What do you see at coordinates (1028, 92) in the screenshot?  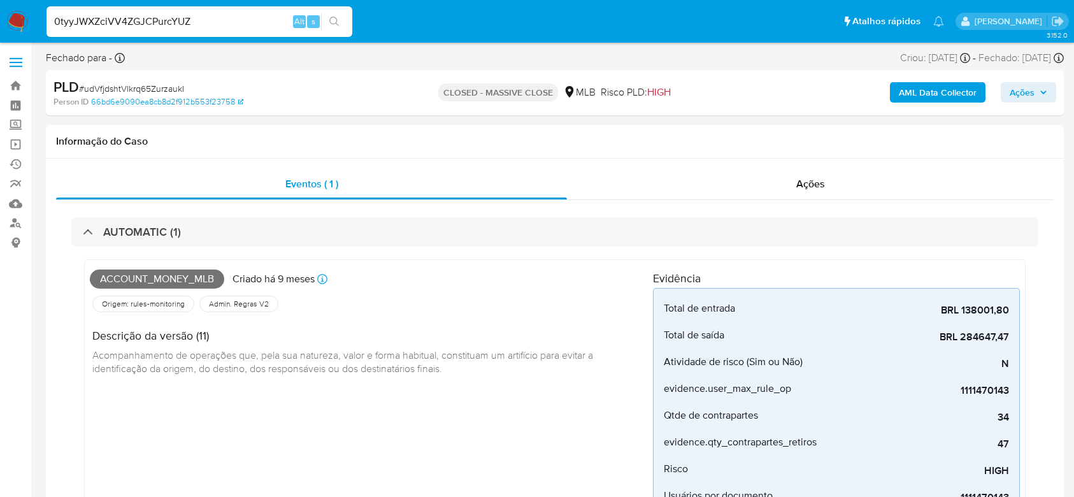 I see `button: Ações` at bounding box center [1028, 92].